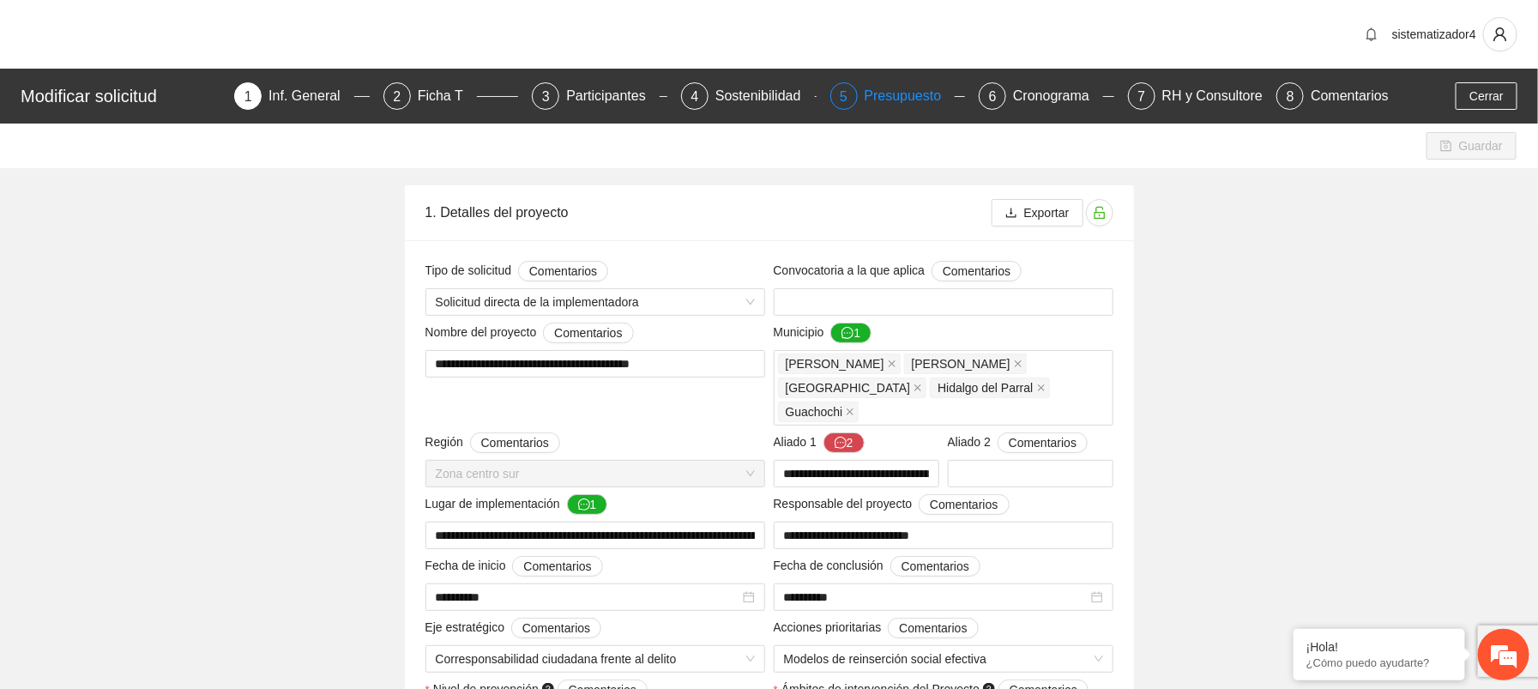  I want to click on span: Nombre del proyecto, so click(529, 333).